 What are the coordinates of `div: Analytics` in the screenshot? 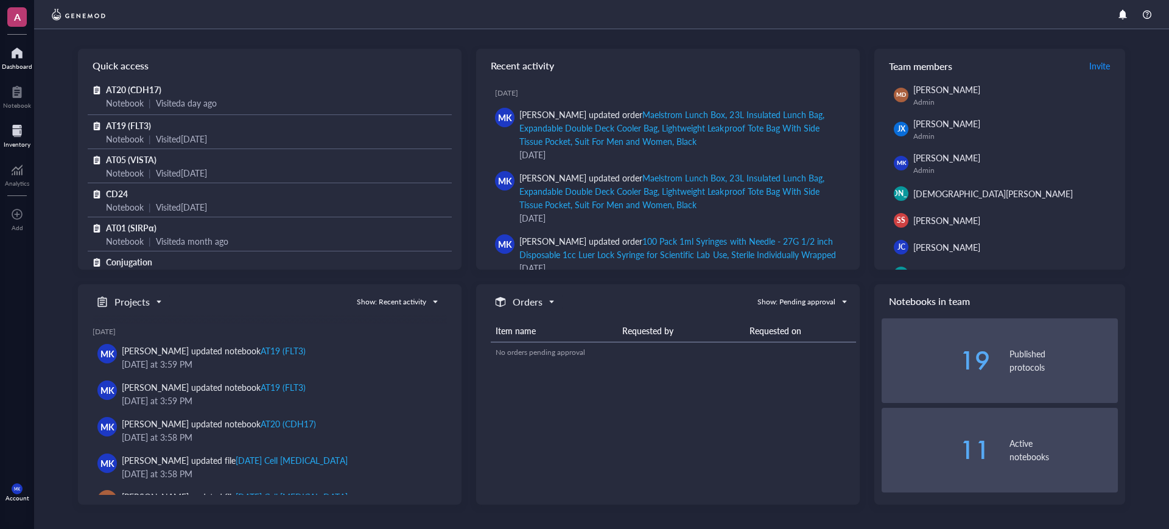 It's located at (17, 183).